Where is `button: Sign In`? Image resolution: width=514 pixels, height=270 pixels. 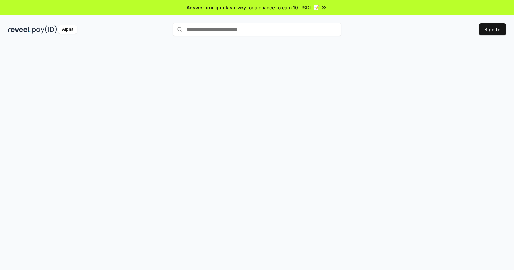 button: Sign In is located at coordinates (492, 29).